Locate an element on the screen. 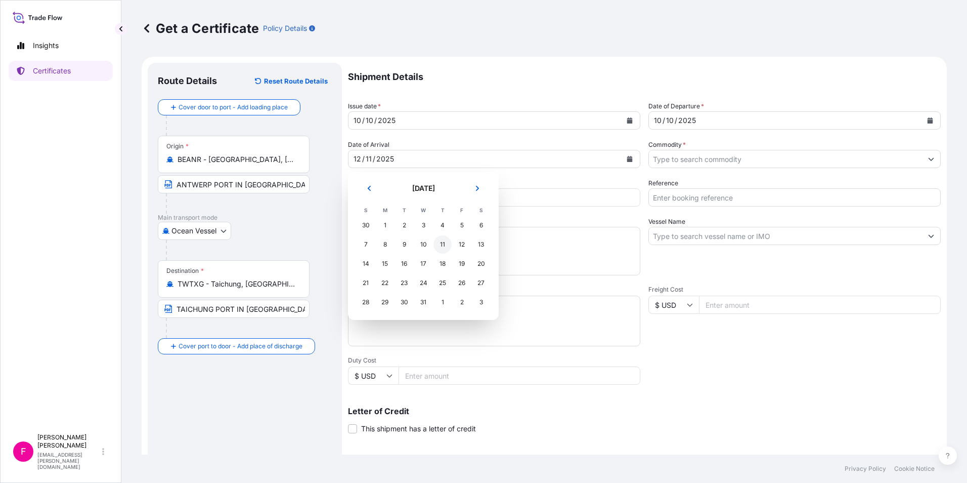 The width and height of the screenshot is (967, 483). input: Enter booking reference is located at coordinates (795, 197).